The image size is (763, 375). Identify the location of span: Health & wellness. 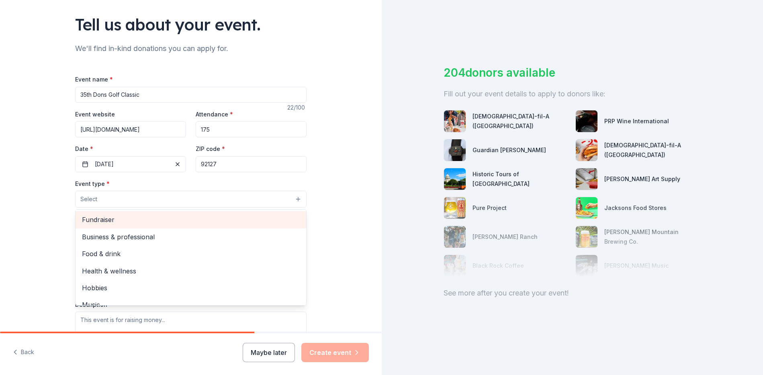
(191, 271).